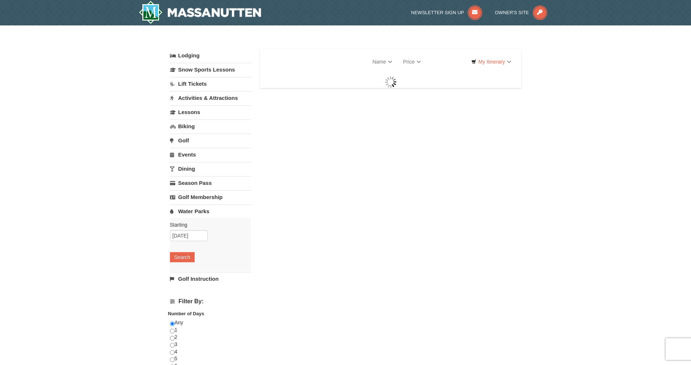 Image resolution: width=691 pixels, height=365 pixels. Describe the element at coordinates (210, 69) in the screenshot. I see `a: Snow Sports Lessons` at that location.